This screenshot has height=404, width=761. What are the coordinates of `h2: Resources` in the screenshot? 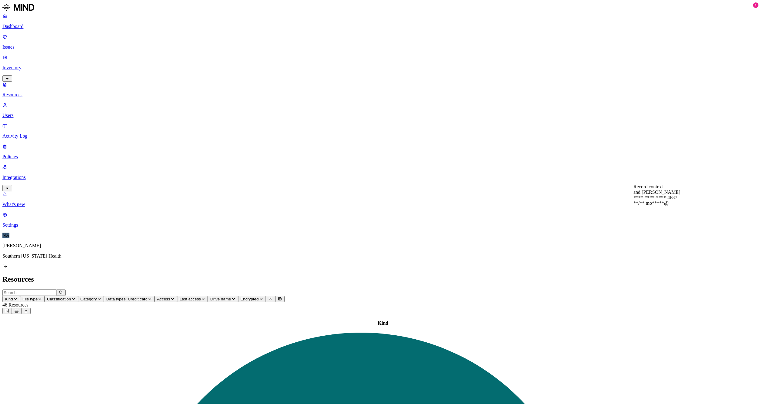 It's located at (380, 279).